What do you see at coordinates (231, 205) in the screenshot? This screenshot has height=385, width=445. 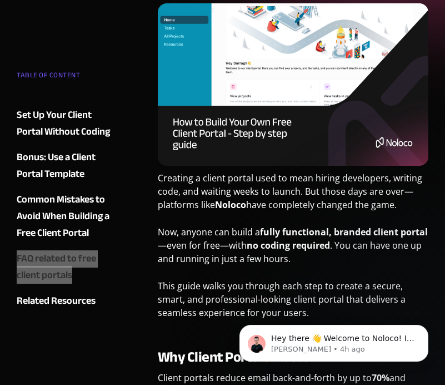 I see `strong: Noloco` at bounding box center [231, 205].